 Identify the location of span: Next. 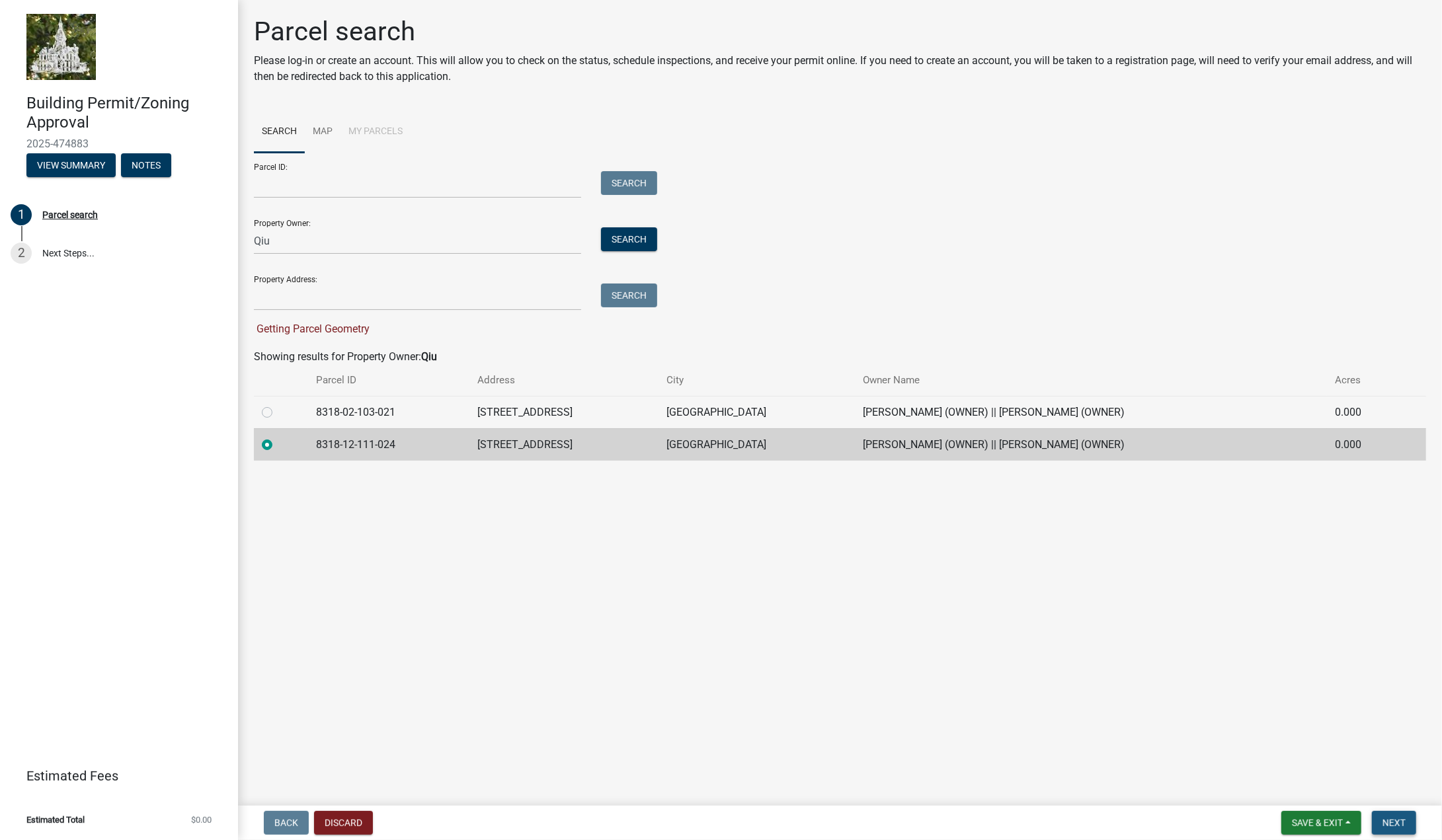
(1394, 823).